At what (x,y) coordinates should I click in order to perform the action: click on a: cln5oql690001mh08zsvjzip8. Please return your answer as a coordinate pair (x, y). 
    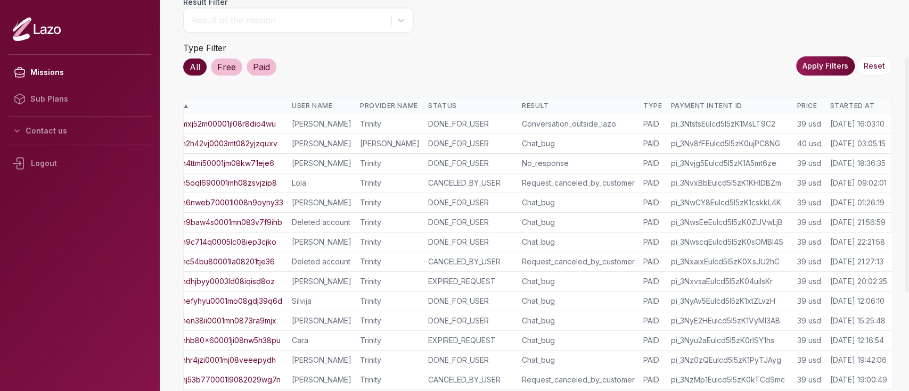
    Looking at the image, I should click on (226, 183).